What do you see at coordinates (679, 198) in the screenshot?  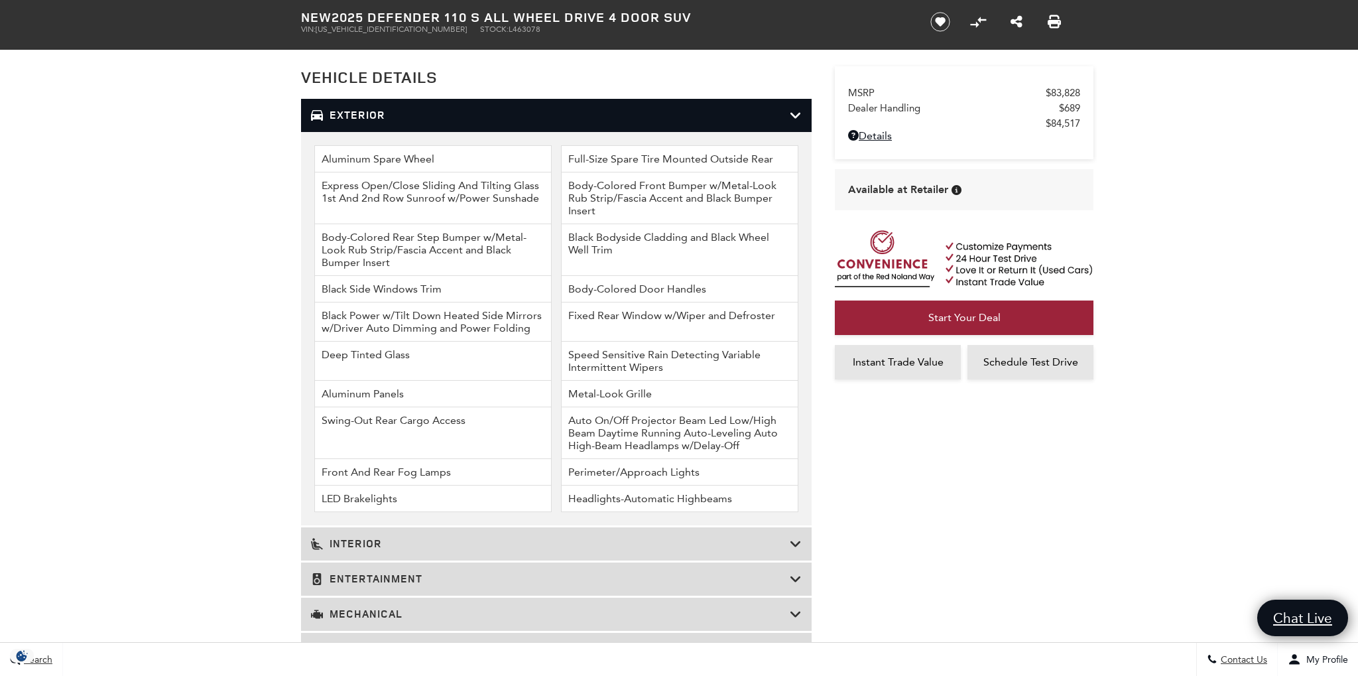 I see `li: Body-Colored Front Bumper w/Metal-Look Rub Strip/Fascia Accent and Black Bumper Insert` at bounding box center [679, 198].